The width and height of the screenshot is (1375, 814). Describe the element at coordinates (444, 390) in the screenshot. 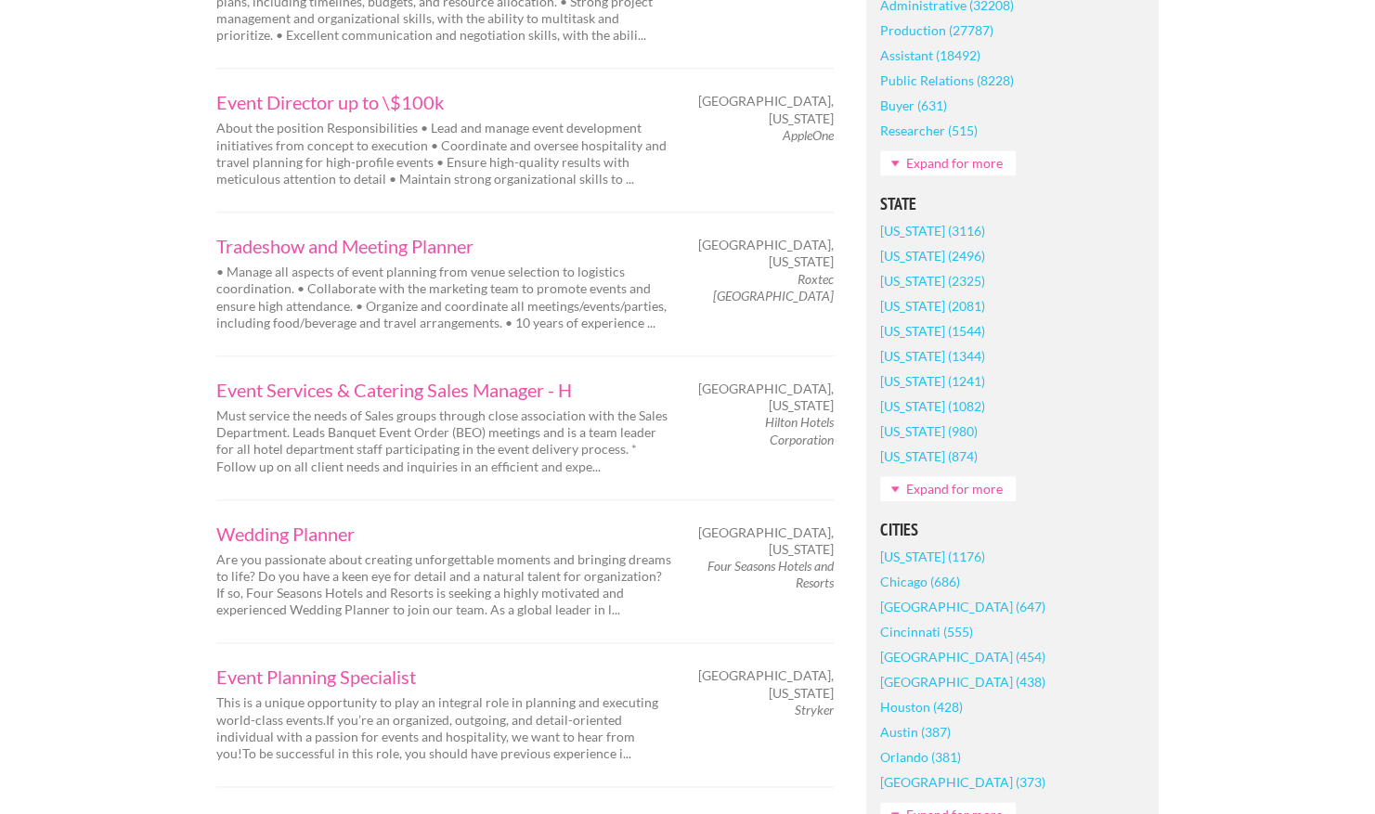

I see `a: Event Services & Catering Sales Manager - H` at that location.